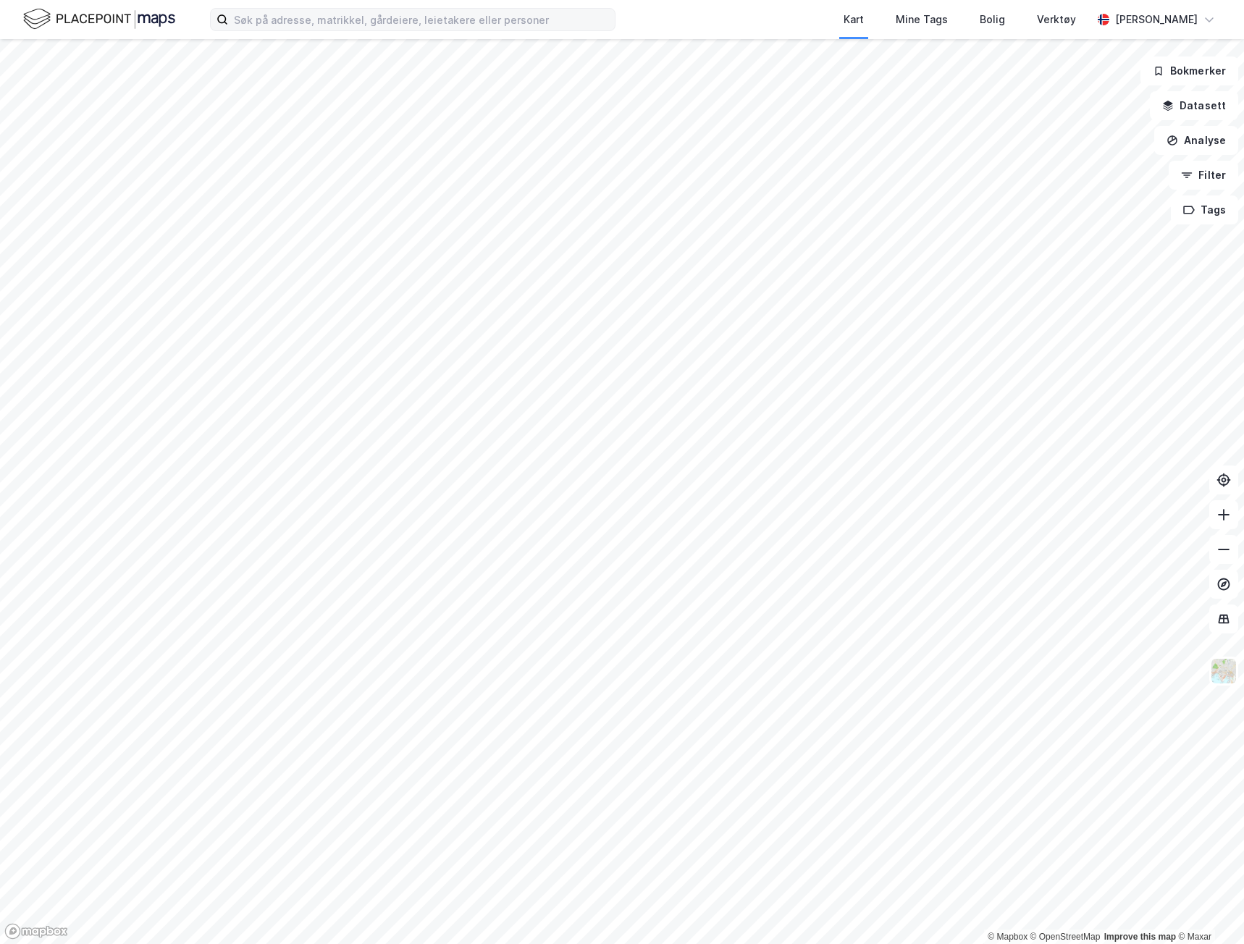  I want to click on div: Mine Tags, so click(922, 20).